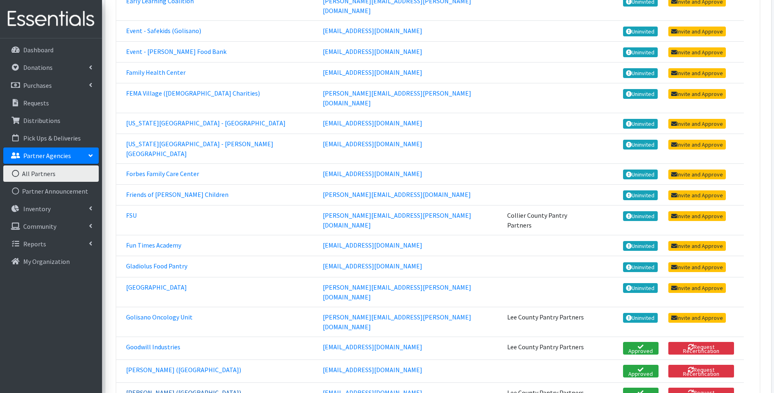 The width and height of the screenshot is (774, 393). What do you see at coordinates (40, 226) in the screenshot?
I see `p: Community` at bounding box center [40, 226].